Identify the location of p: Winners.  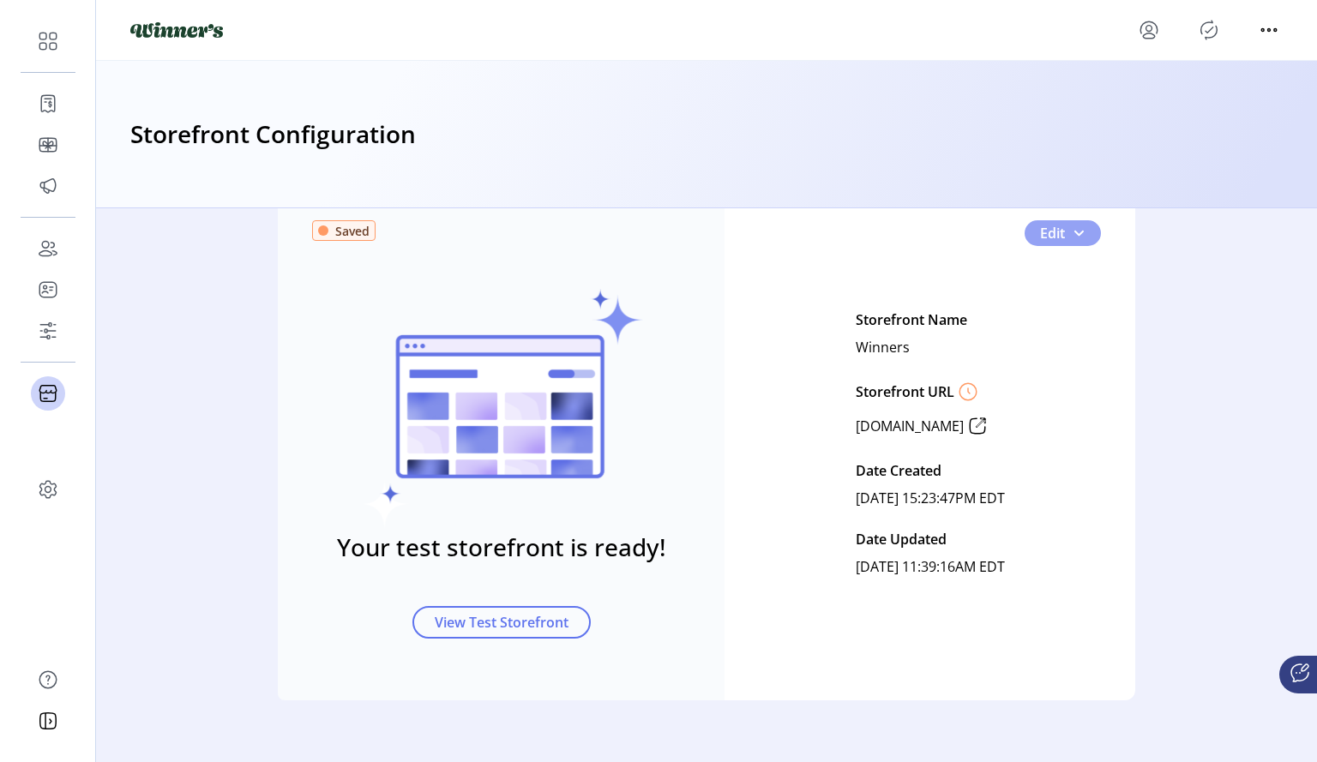
(882, 347).